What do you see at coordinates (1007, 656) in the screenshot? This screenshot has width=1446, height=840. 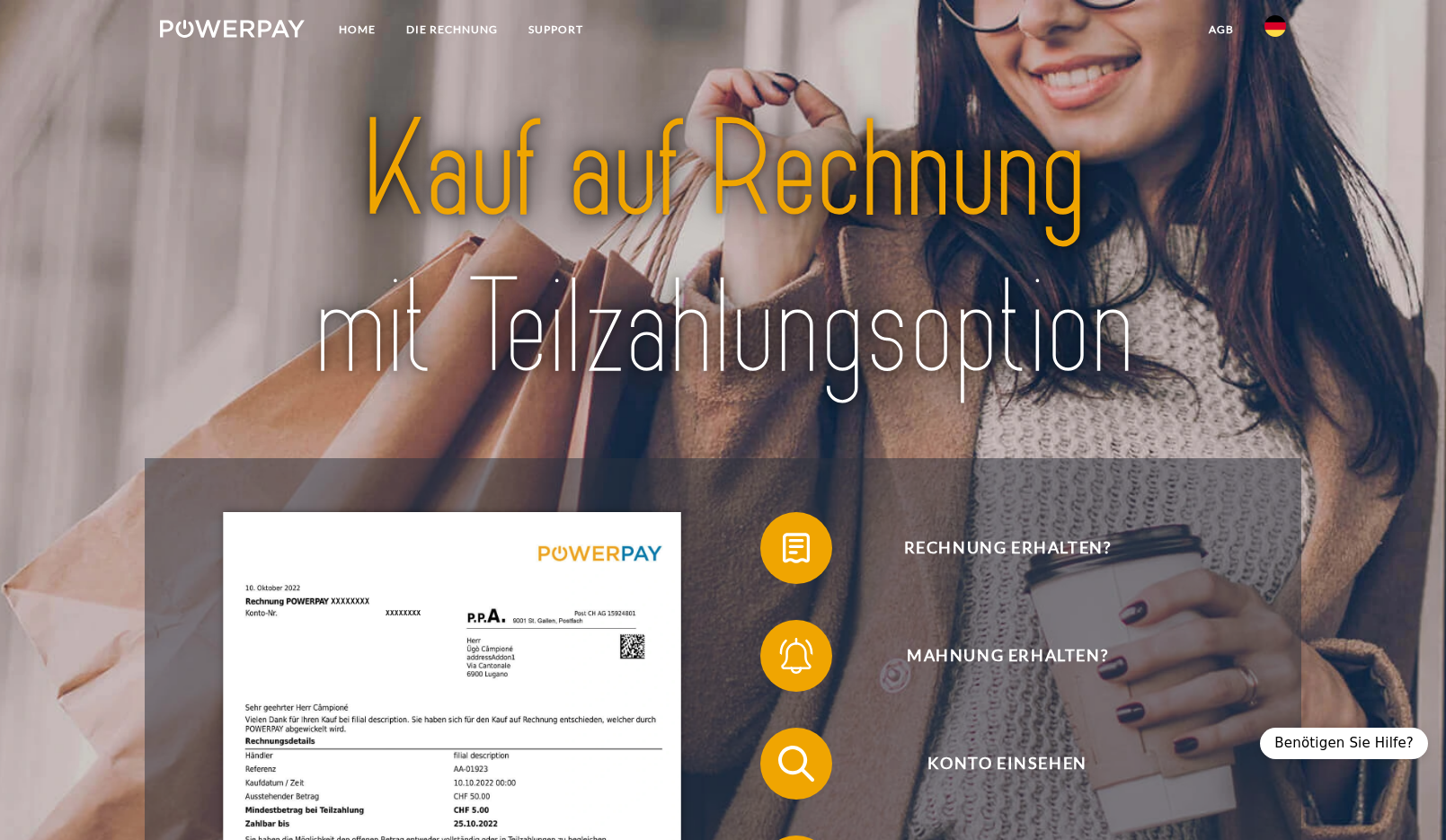 I see `span: Mahnung erhalten?` at bounding box center [1007, 656].